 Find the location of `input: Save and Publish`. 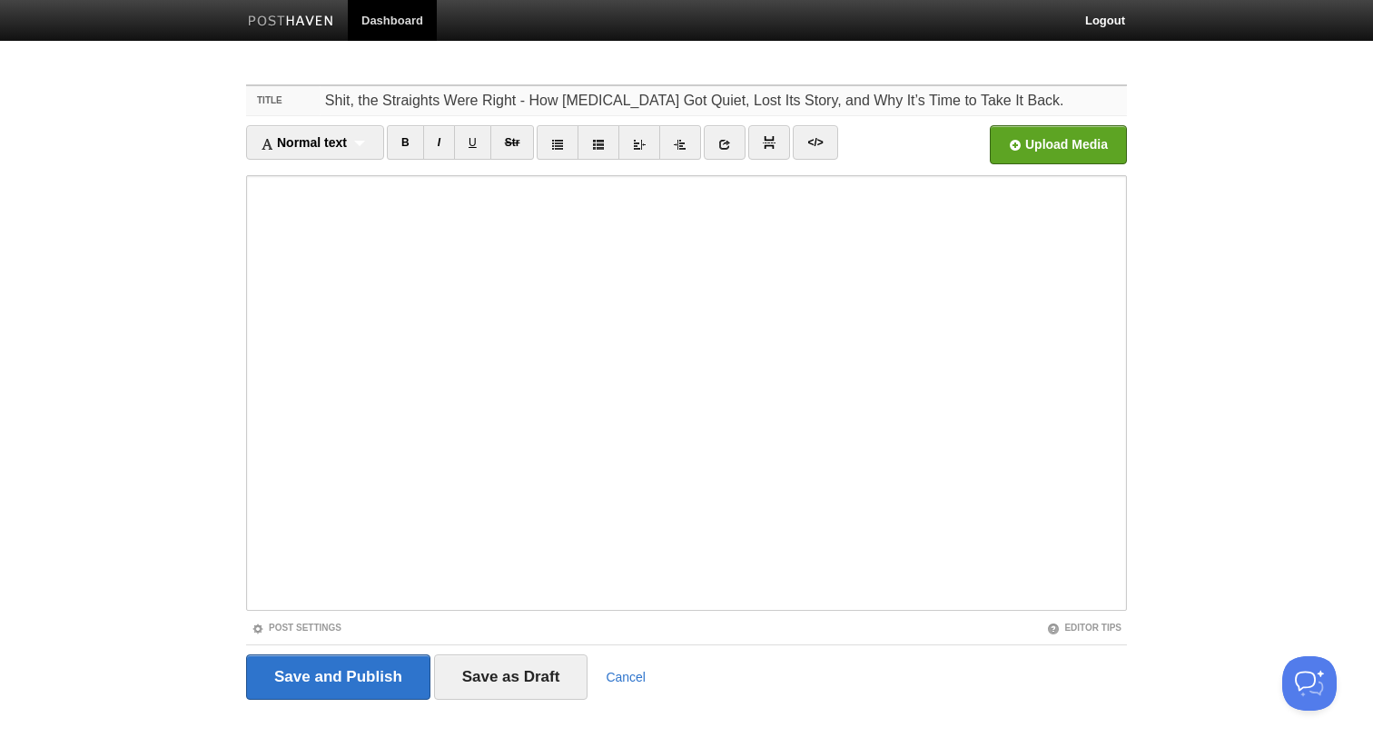

input: Save and Publish is located at coordinates (338, 677).